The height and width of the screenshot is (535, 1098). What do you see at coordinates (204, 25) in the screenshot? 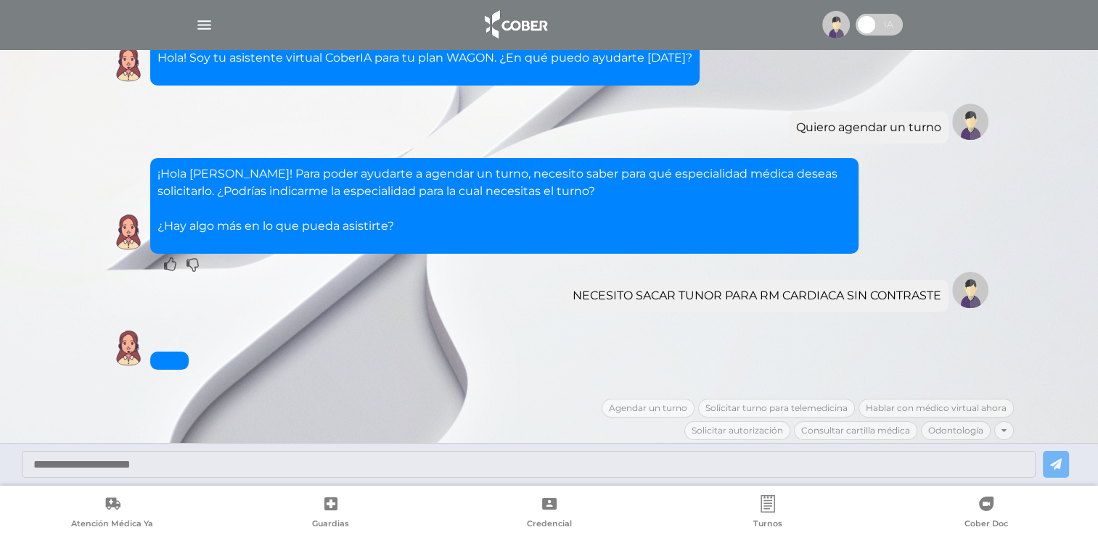
I see `img: Cober_menu-lines-white.svg` at bounding box center [204, 25].